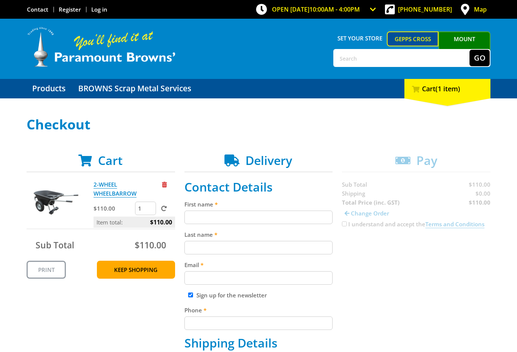 Image resolution: width=517 pixels, height=352 pixels. What do you see at coordinates (412, 39) in the screenshot?
I see `a: Gepps Cross` at bounding box center [412, 39].